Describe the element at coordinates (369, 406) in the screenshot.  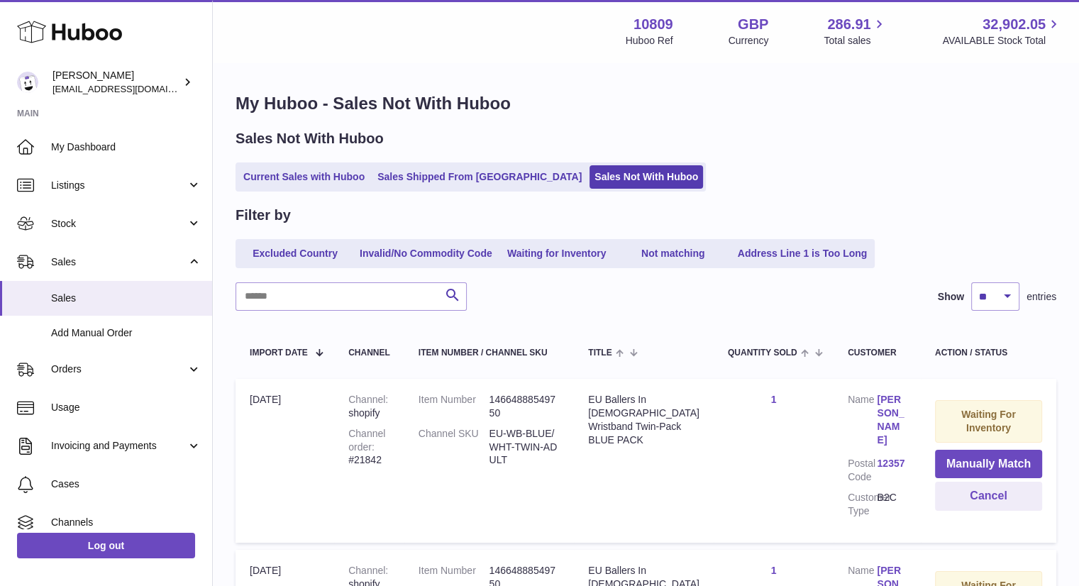
I see `div: shopify` at that location.